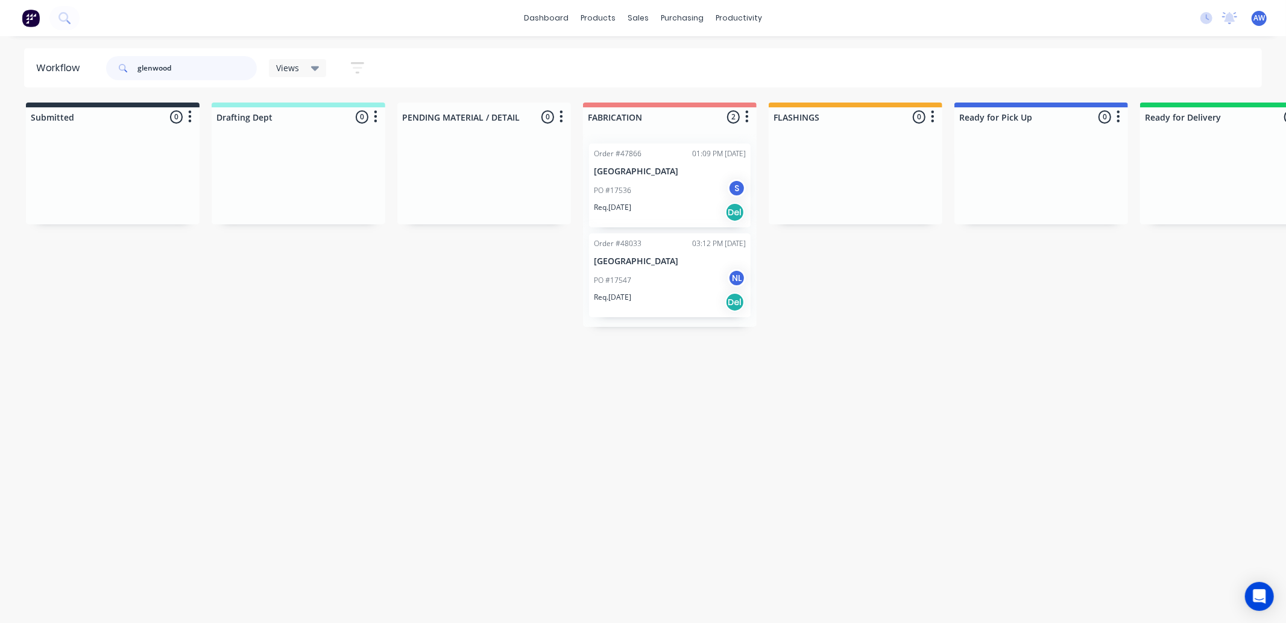 This screenshot has width=1286, height=623. Describe the element at coordinates (1258, 18) in the screenshot. I see `span: AW` at that location.